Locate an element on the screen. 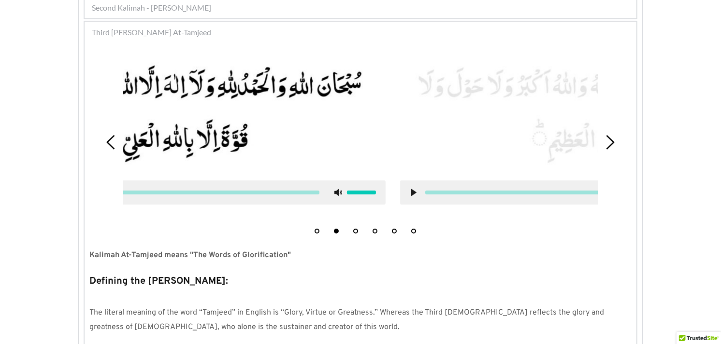 The width and height of the screenshot is (721, 344). button: 5 of 6 is located at coordinates (394, 231).